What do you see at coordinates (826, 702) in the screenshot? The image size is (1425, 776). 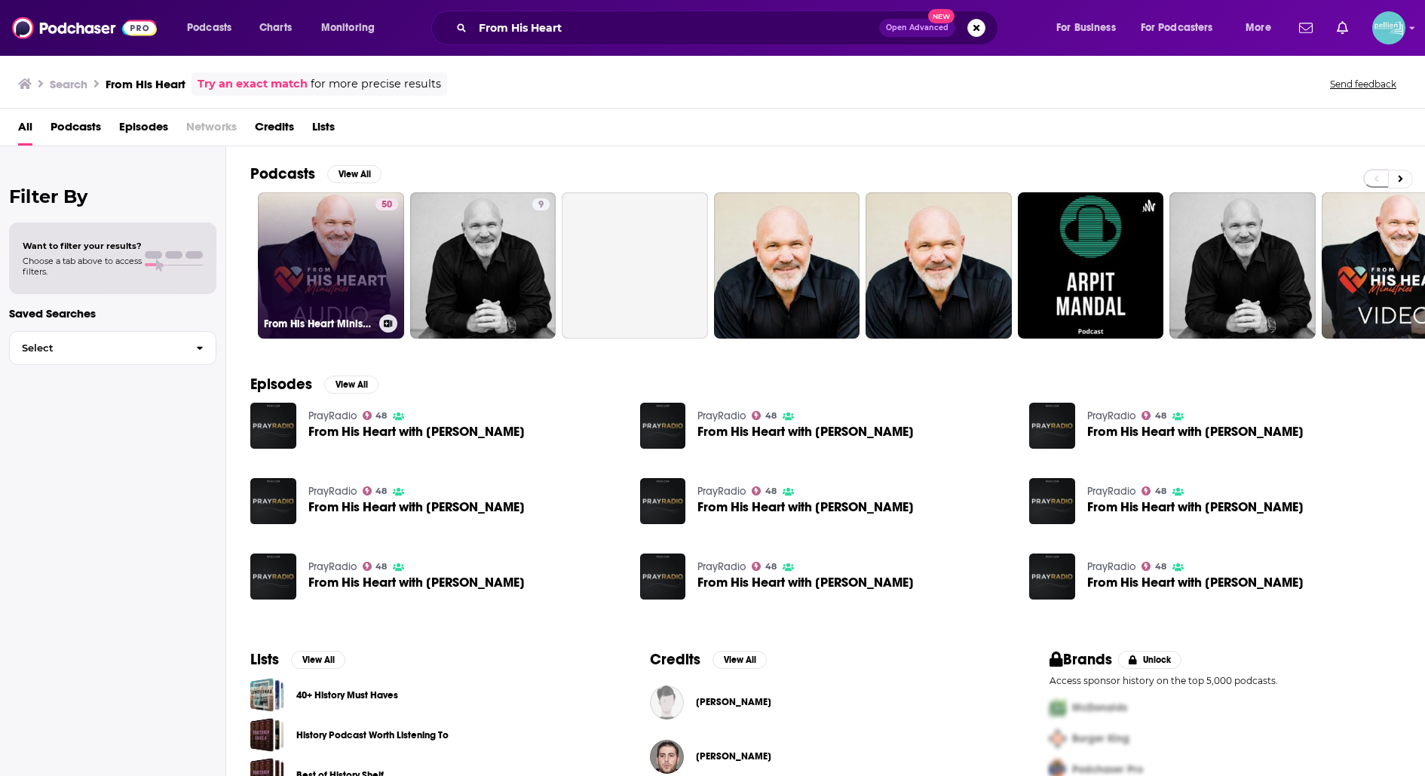 I see `button: Dr. Jeff SchreveDr. Jeff Schreve` at bounding box center [826, 702].